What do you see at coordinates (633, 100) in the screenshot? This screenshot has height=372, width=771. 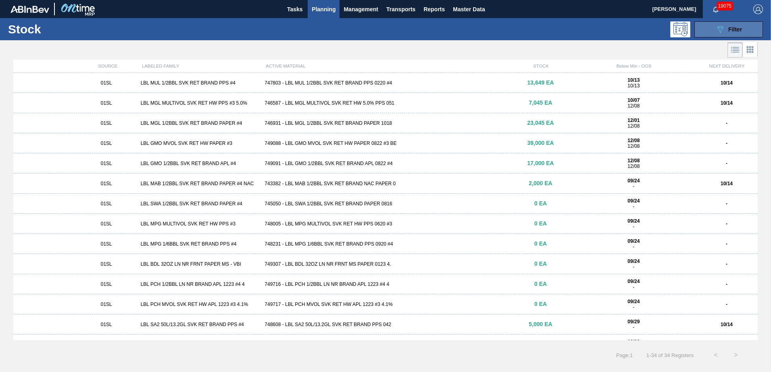 I see `strong: 10/07` at bounding box center [633, 100].